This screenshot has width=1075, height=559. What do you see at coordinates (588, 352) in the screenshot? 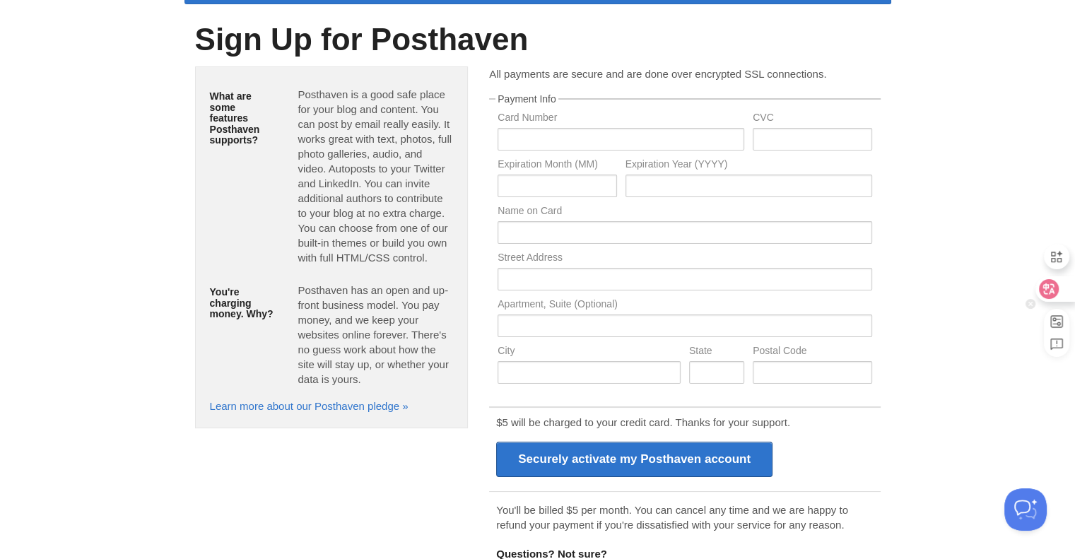
I see `label: City` at bounding box center [588, 352].